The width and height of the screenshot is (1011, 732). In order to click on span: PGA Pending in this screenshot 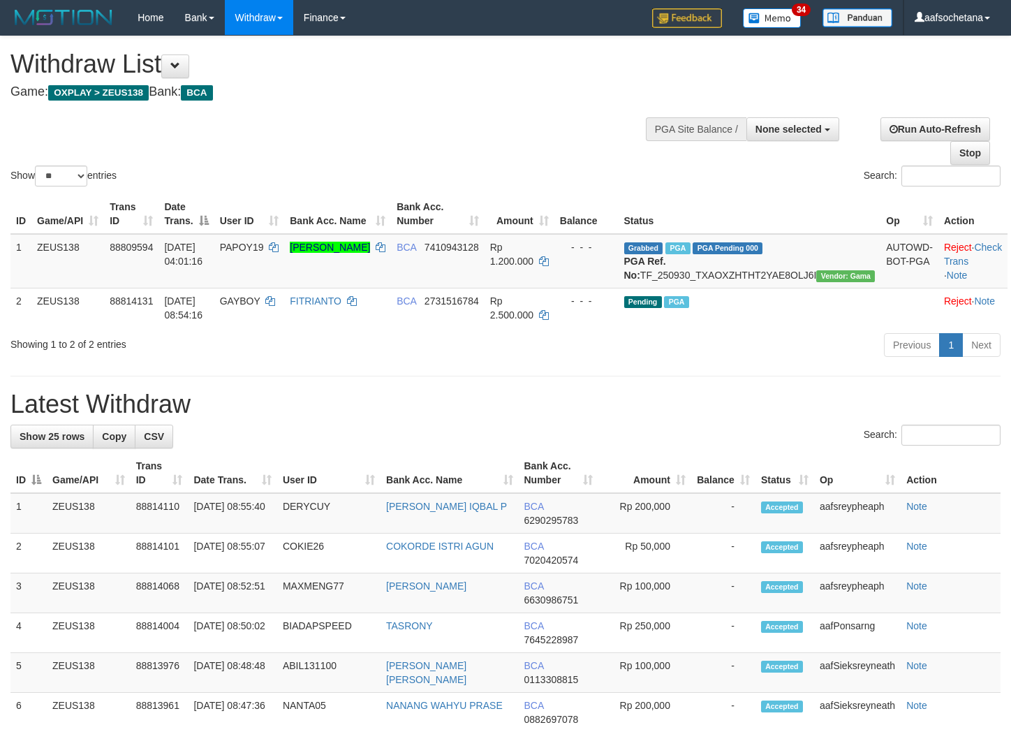, I will do `click(728, 248)`.